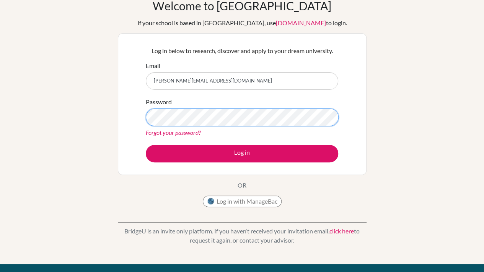 The height and width of the screenshot is (272, 484). I want to click on a: Forgot your password?, so click(173, 132).